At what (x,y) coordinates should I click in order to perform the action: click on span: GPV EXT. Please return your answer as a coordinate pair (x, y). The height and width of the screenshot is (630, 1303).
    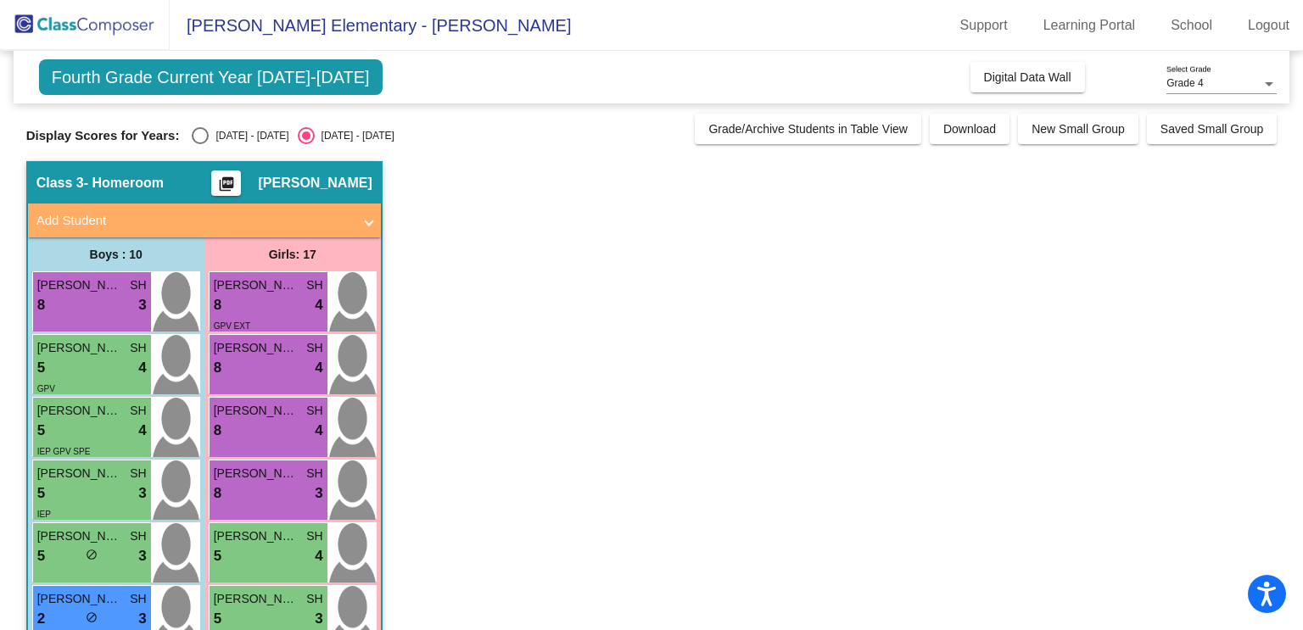
    Looking at the image, I should click on (232, 326).